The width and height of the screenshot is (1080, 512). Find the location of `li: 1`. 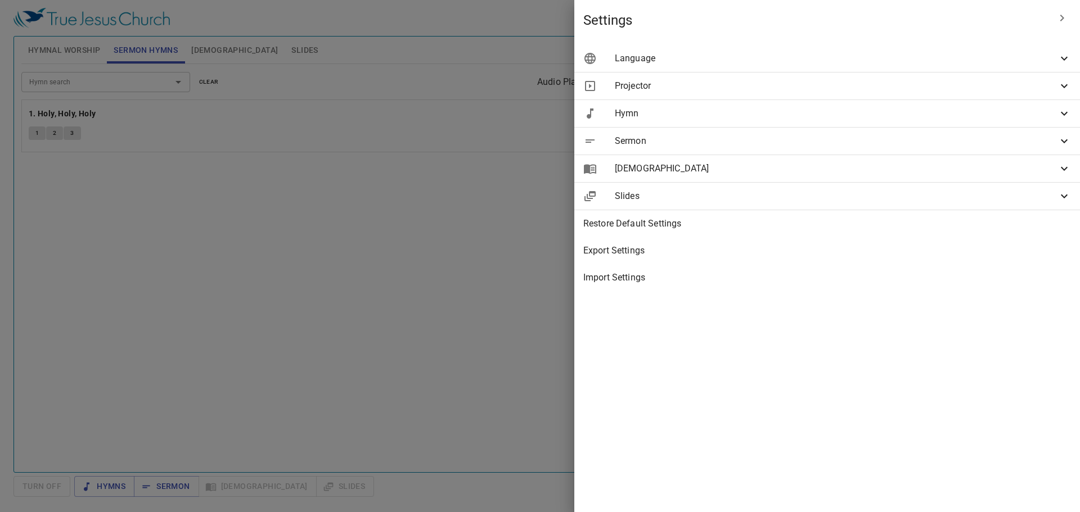

li: 1 is located at coordinates (289, 82).